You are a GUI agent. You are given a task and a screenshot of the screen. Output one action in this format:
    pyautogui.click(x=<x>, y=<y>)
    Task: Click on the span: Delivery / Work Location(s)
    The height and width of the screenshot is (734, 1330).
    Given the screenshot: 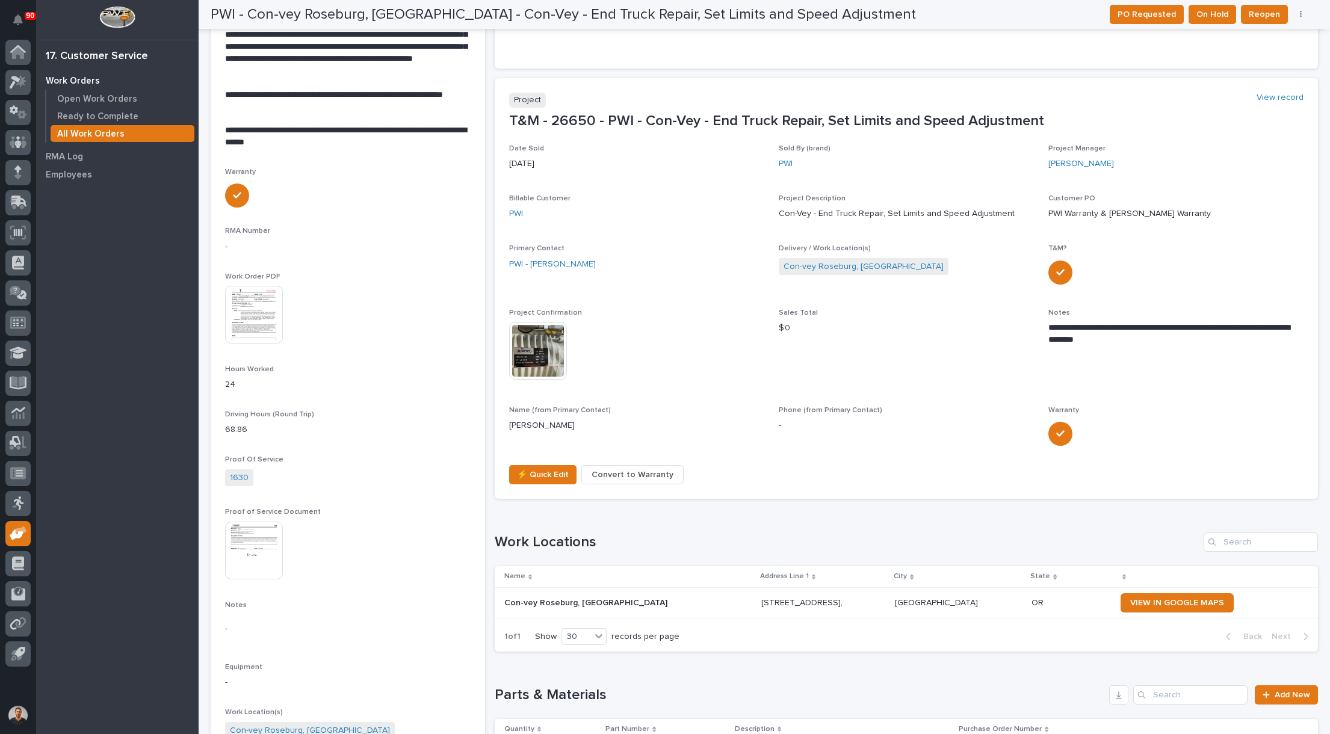 What is the action you would take?
    pyautogui.click(x=824, y=249)
    